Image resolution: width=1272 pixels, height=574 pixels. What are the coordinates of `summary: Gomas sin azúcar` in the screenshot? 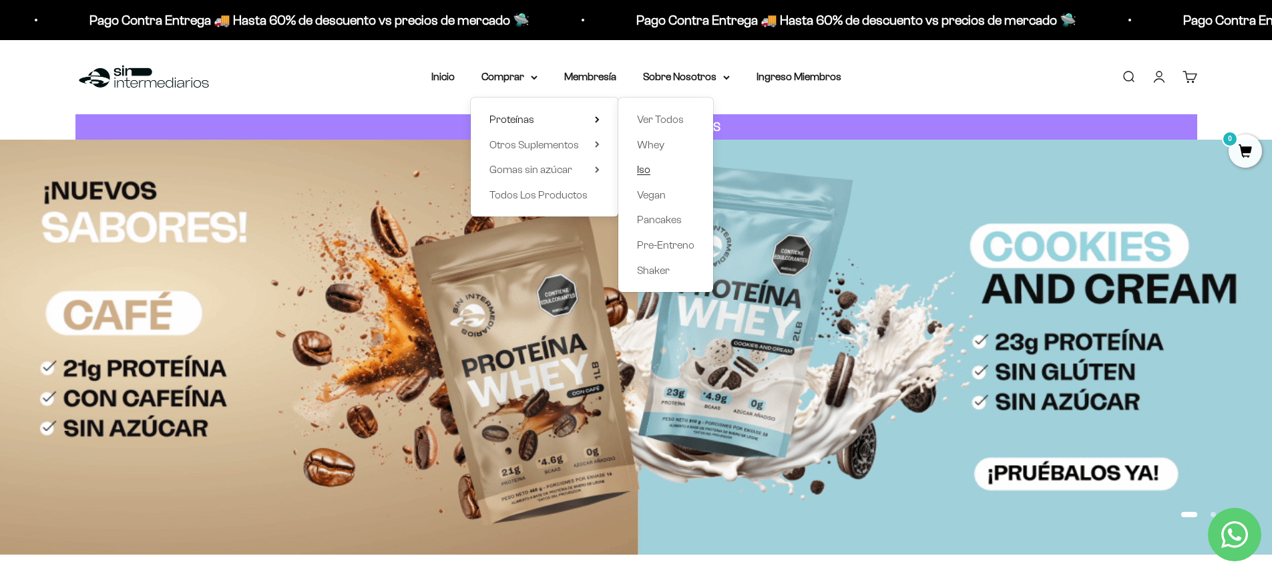 It's located at (544, 170).